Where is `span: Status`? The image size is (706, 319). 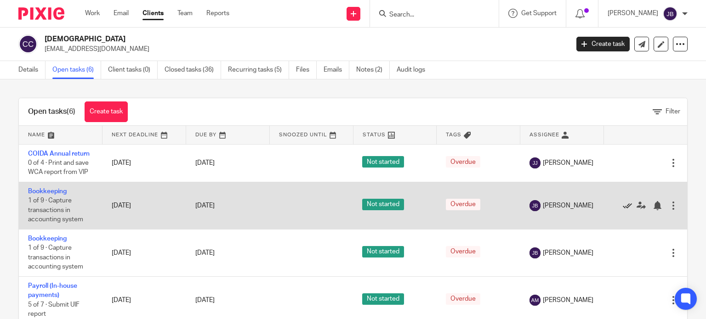 span: Status is located at coordinates (374, 135).